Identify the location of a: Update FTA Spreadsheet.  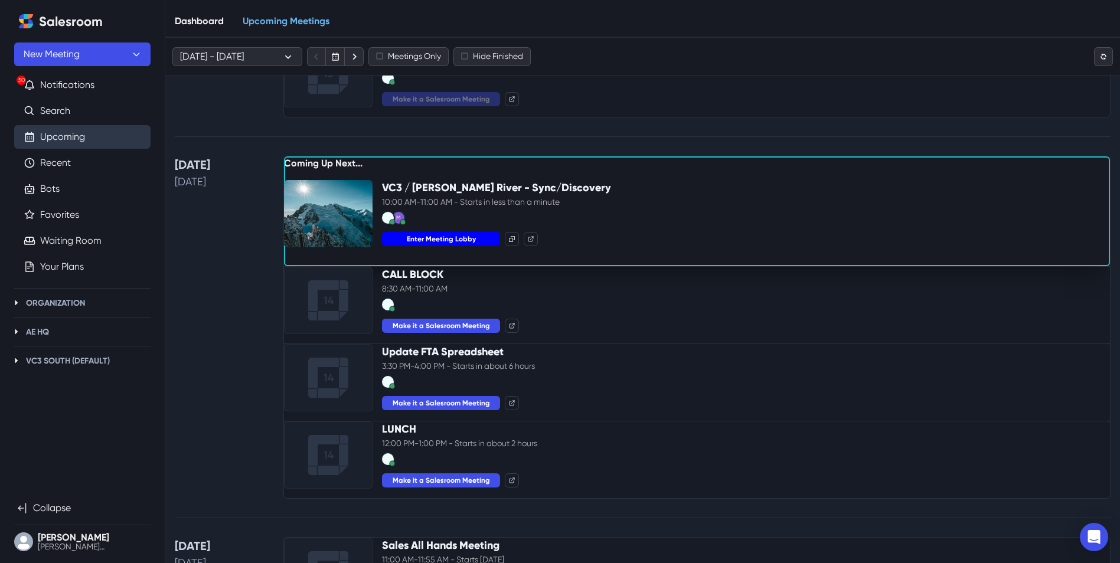
(443, 352).